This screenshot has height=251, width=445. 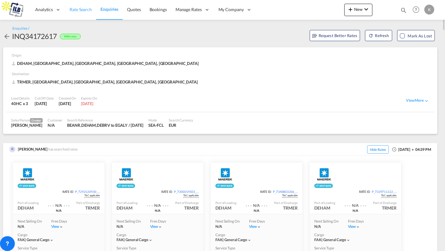 What do you see at coordinates (67, 98) in the screenshot?
I see `div: Created On` at bounding box center [67, 98].